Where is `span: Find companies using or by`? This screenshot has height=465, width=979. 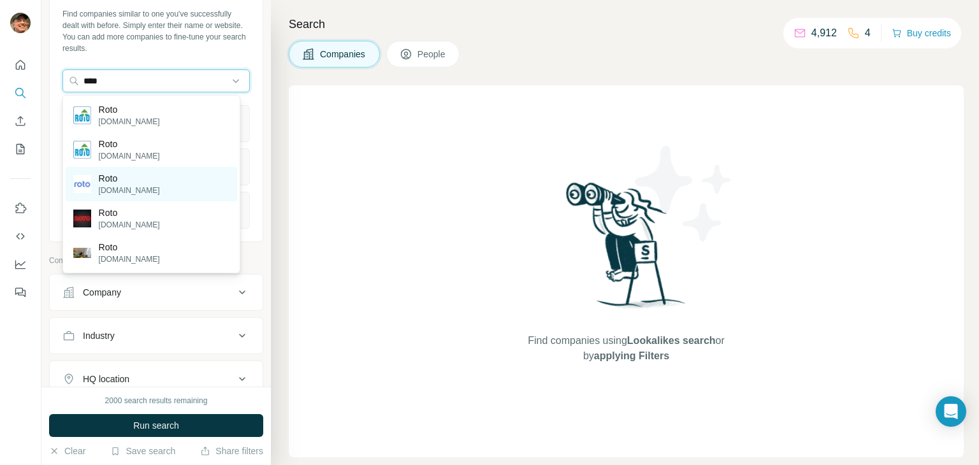 span: Find companies using or by is located at coordinates (626, 349).